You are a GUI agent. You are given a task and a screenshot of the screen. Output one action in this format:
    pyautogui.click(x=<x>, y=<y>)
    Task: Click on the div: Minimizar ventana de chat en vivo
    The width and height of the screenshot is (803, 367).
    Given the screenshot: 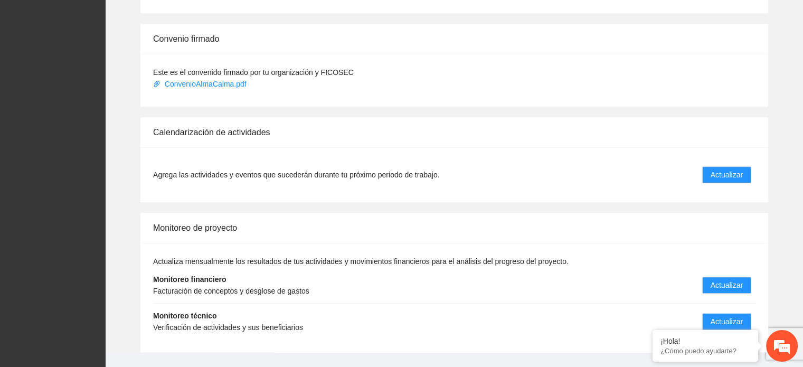 What is the action you would take?
    pyautogui.click(x=186, y=18)
    